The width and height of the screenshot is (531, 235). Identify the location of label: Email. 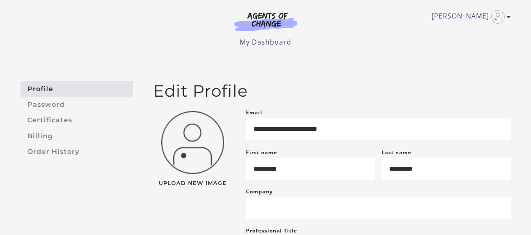
(254, 112).